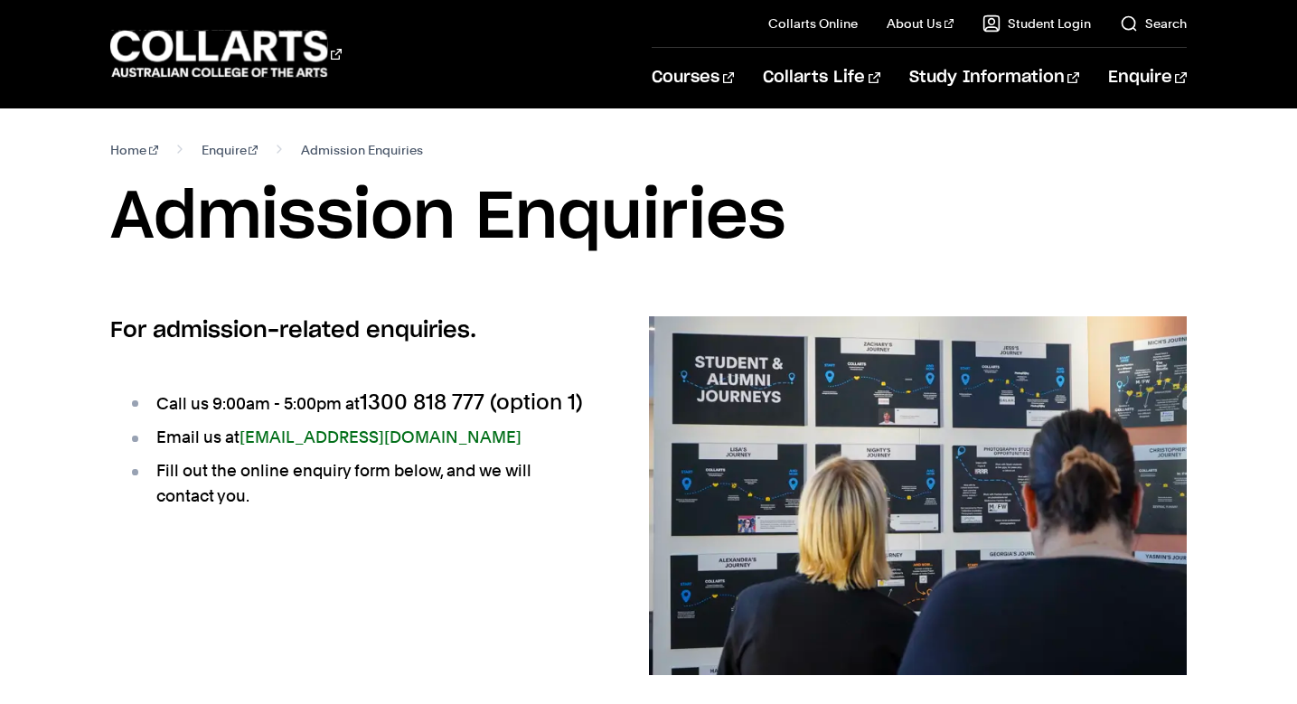 This screenshot has width=1297, height=704. What do you see at coordinates (360, 403) in the screenshot?
I see `li: Call us 9:00am - 5:00pm at` at bounding box center [360, 403].